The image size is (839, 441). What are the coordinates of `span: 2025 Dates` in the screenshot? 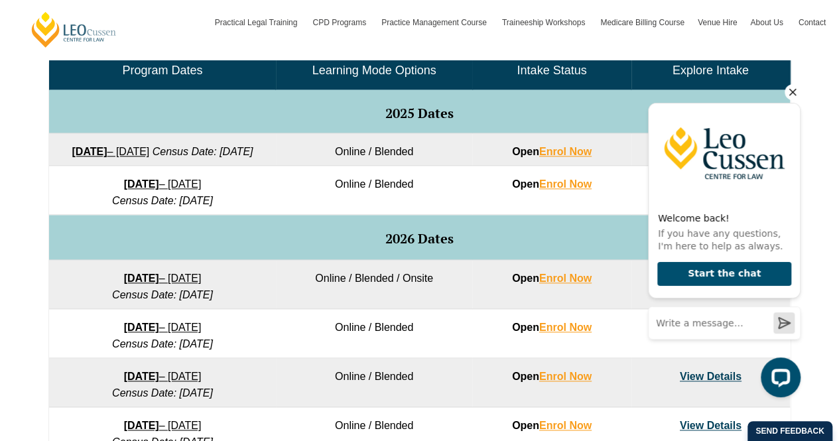 It's located at (419, 113).